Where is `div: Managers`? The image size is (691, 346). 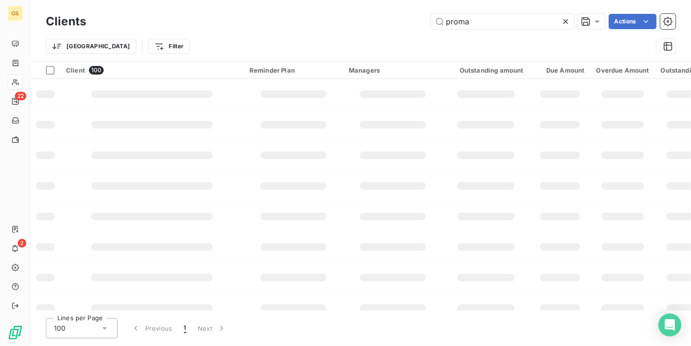 div: Managers is located at coordinates (393, 70).